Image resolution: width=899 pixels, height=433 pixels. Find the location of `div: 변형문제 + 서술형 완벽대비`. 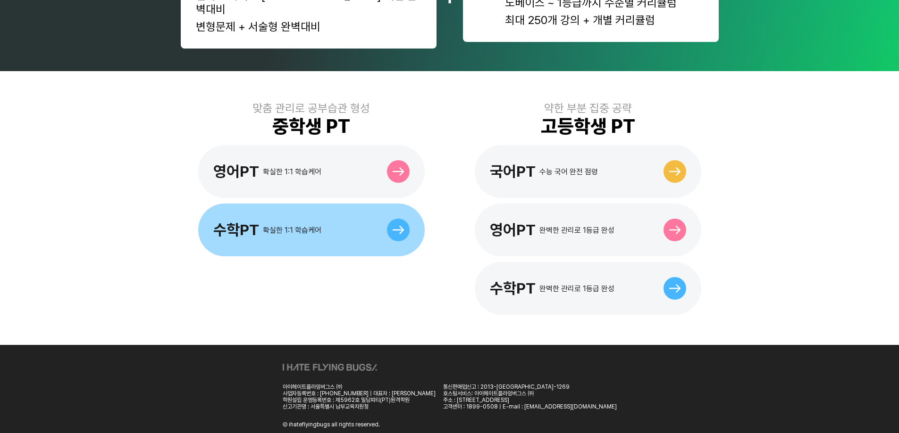

div: 변형문제 + 서술형 완벽대비 is located at coordinates (308, 26).